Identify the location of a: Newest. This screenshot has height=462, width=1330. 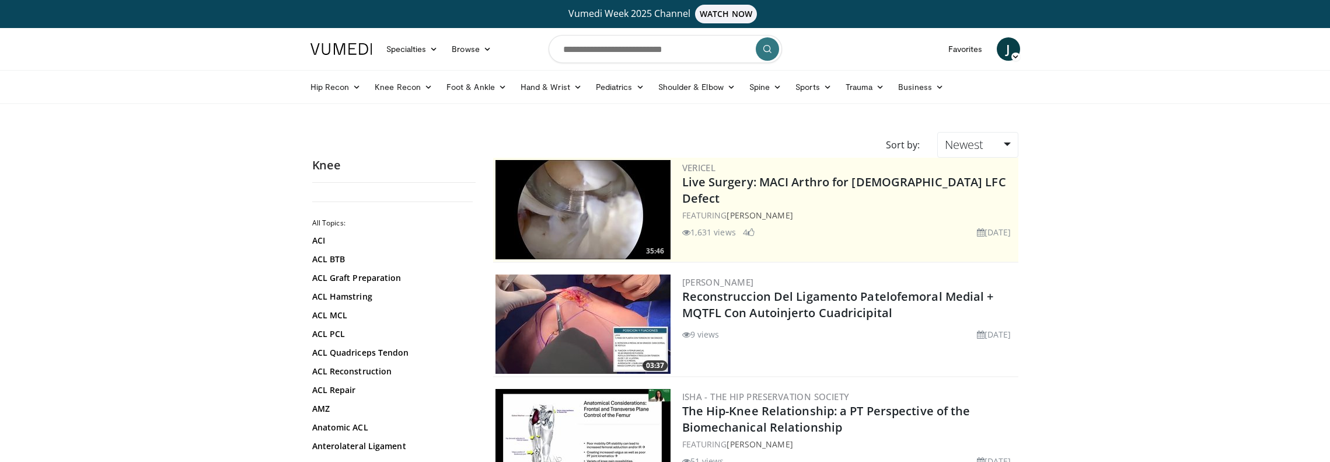
(977, 145).